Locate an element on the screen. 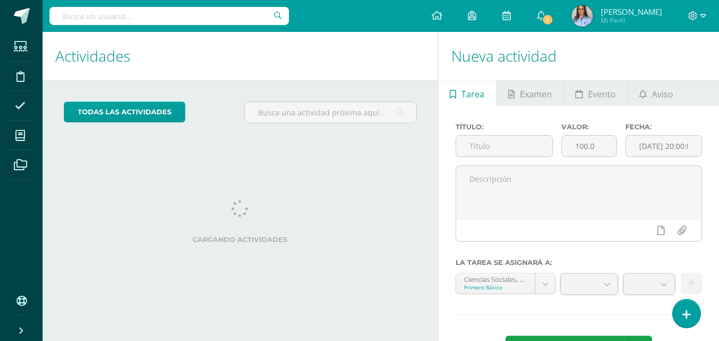  input: Busca una actividad próxima aquí... is located at coordinates (330, 112).